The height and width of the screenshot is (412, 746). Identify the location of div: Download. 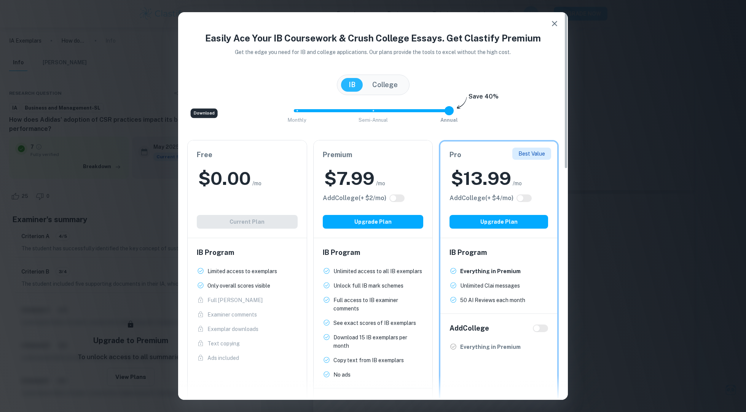
(204, 113).